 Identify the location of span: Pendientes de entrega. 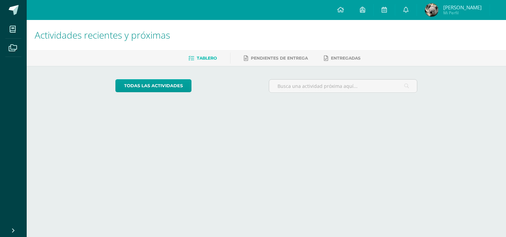
(279, 58).